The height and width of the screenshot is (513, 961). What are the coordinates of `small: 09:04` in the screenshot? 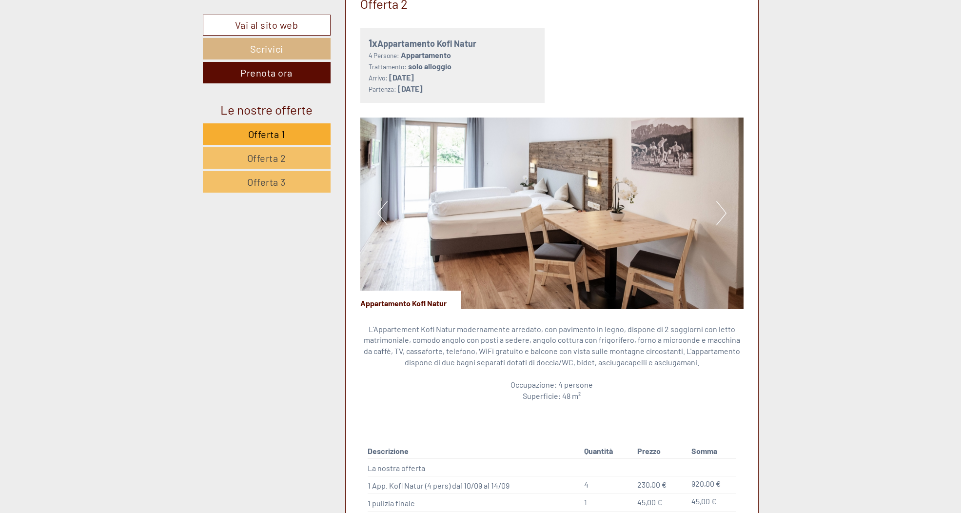 It's located at (79, 51).